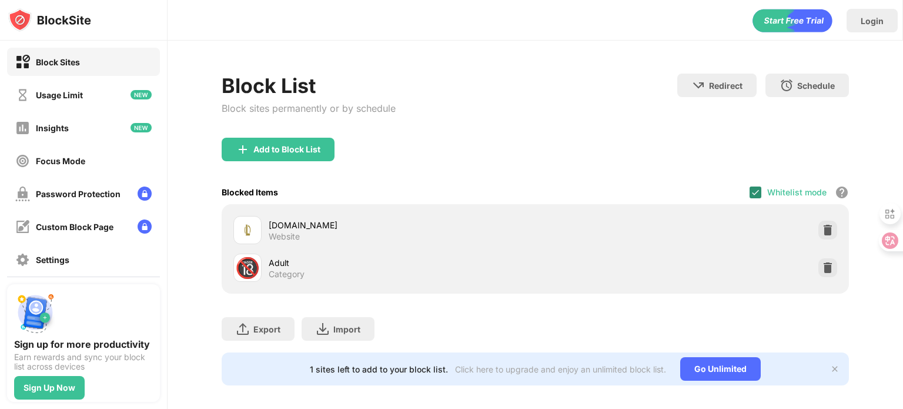 The image size is (903, 409). Describe the element at coordinates (22, 95) in the screenshot. I see `img: time-usage-off.svg` at that location.